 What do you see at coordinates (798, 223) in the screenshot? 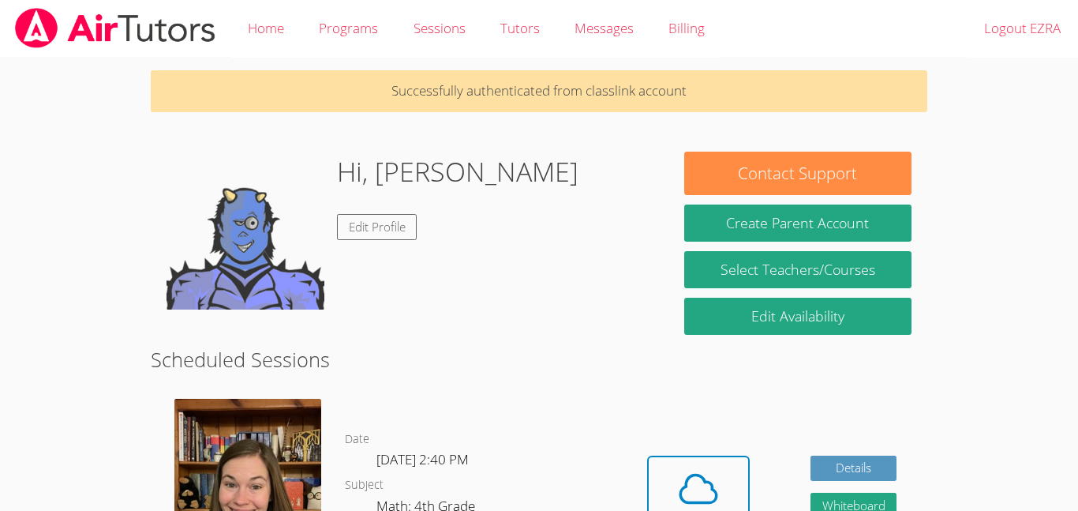
I see `button: Create Parent Account` at bounding box center [798, 223].